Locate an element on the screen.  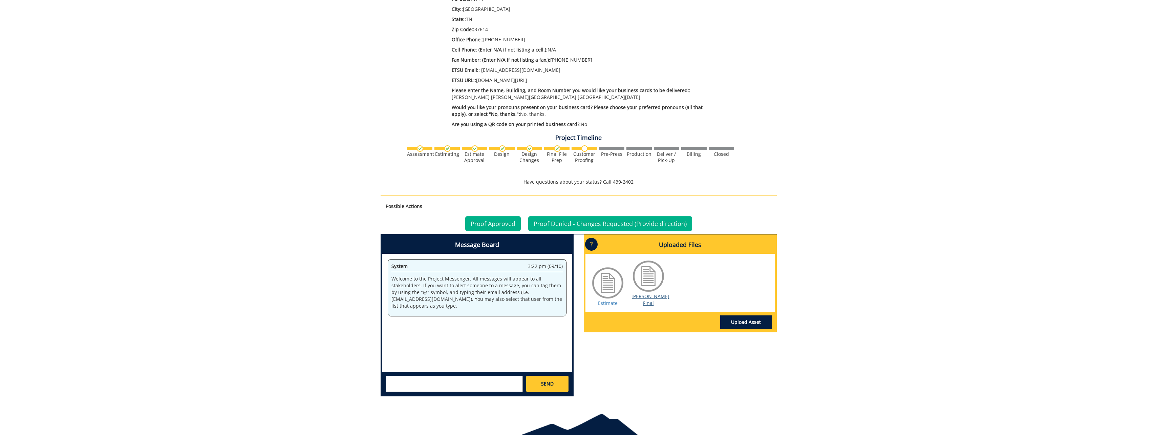
span: SEND is located at coordinates (547, 384).